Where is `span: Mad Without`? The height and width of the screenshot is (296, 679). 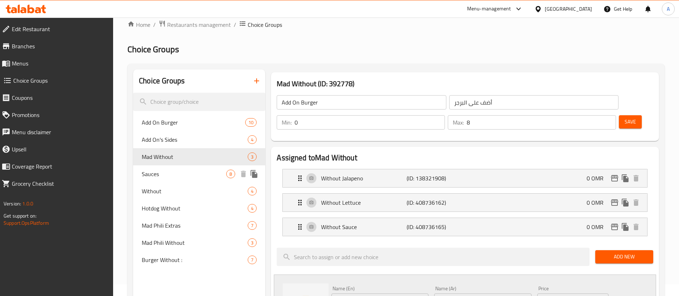 span: Mad Without is located at coordinates (195, 157).